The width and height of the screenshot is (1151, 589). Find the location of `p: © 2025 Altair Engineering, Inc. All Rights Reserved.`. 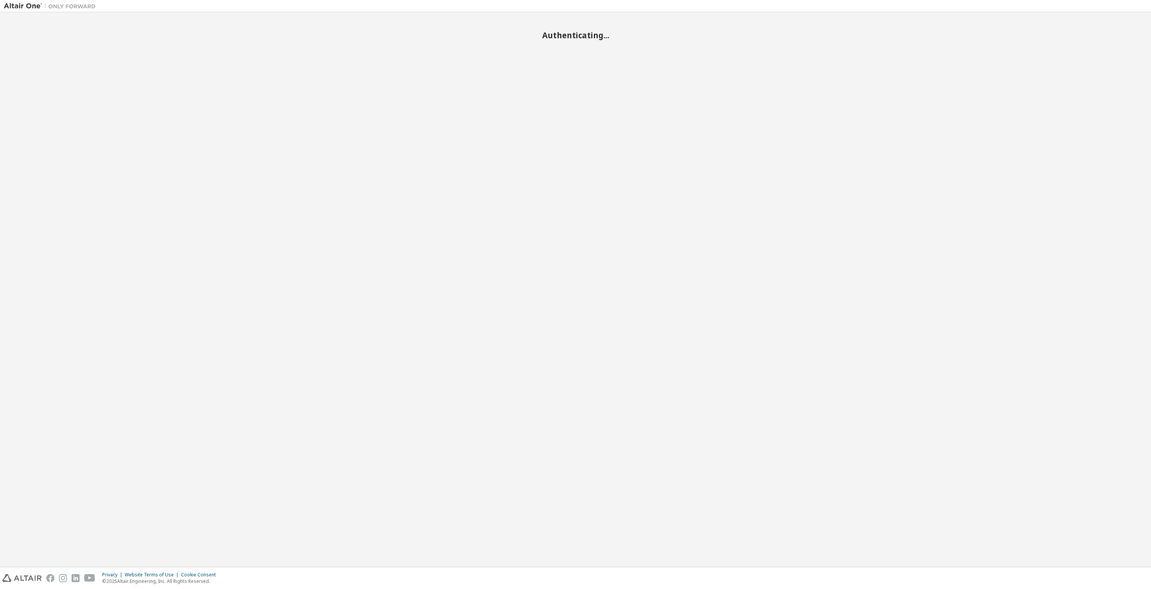

p: © 2025 Altair Engineering, Inc. All Rights Reserved. is located at coordinates (161, 581).